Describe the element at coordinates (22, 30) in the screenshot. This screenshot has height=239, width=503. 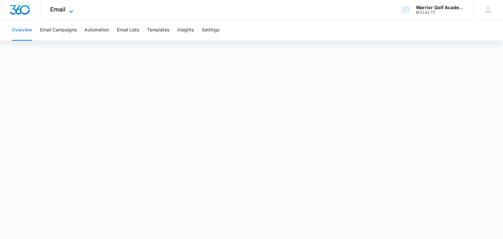
I see `button: Overview` at that location.